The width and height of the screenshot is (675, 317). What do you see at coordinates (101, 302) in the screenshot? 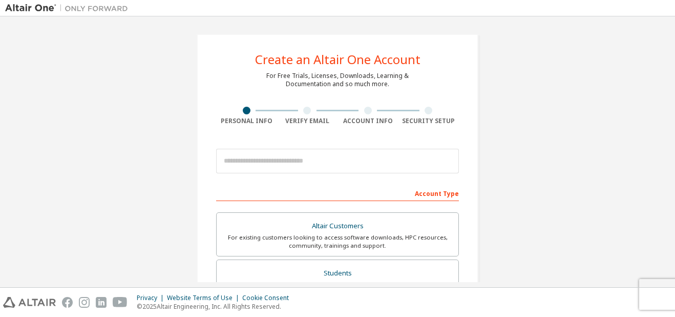
I see `img: linkedin.svg` at bounding box center [101, 302].